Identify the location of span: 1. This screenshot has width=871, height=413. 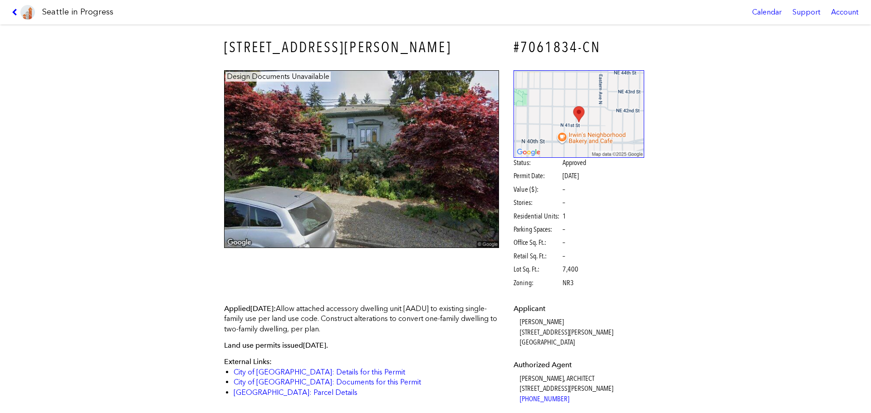
(565, 216).